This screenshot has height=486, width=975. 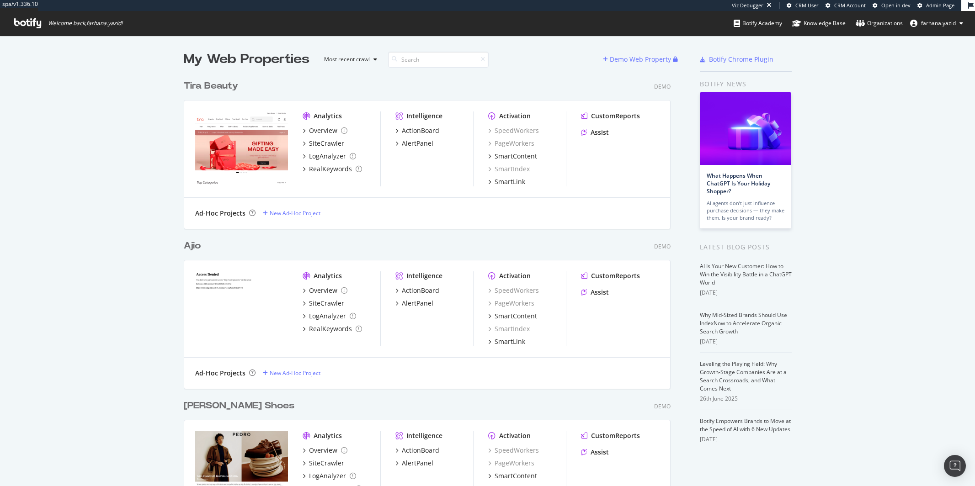 I want to click on a: What Happens When ChatGPT Is Your Holiday Shopper?, so click(x=738, y=183).